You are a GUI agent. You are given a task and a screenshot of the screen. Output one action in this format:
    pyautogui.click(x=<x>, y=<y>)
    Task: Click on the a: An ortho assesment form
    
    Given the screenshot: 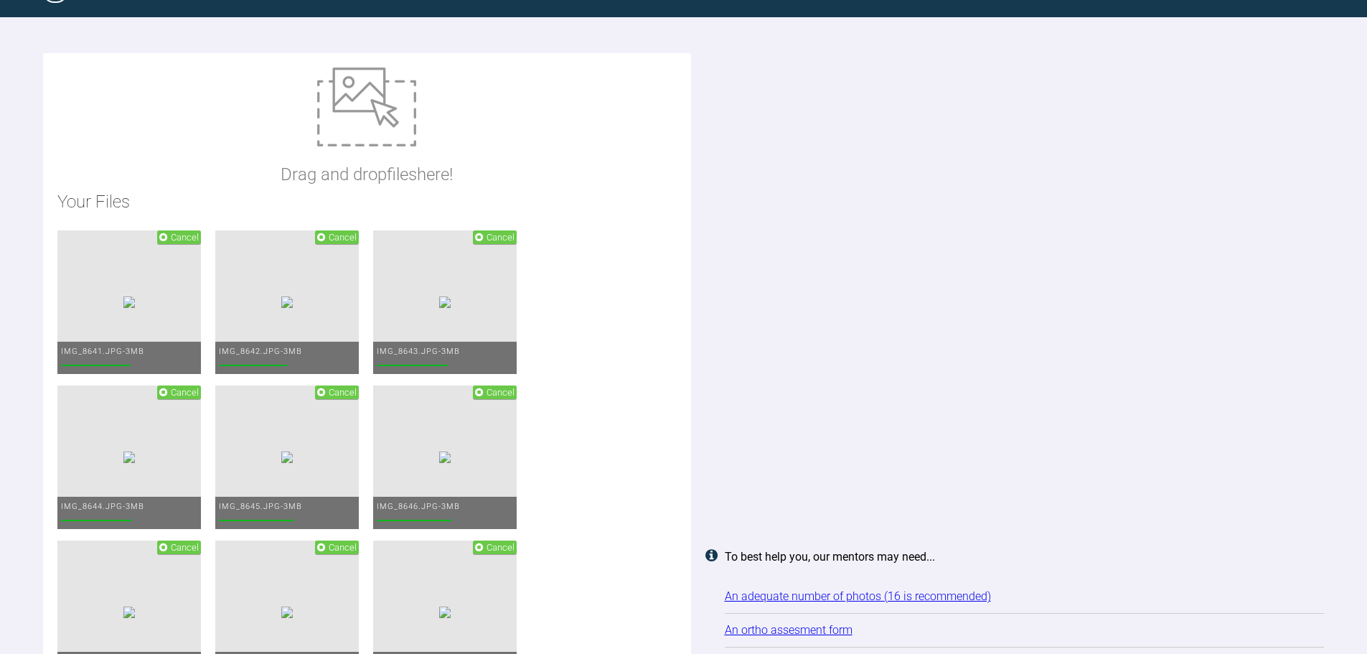 What is the action you would take?
    pyautogui.click(x=789, y=629)
    